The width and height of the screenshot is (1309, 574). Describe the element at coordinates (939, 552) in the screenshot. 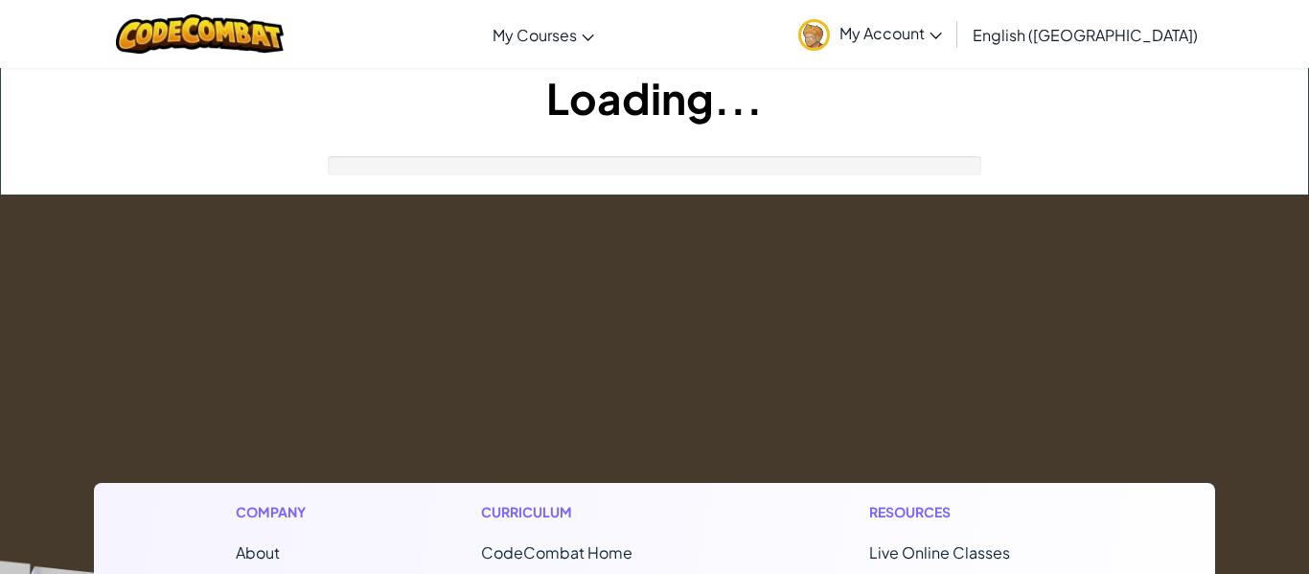

I see `a: Live Online Classes` at that location.